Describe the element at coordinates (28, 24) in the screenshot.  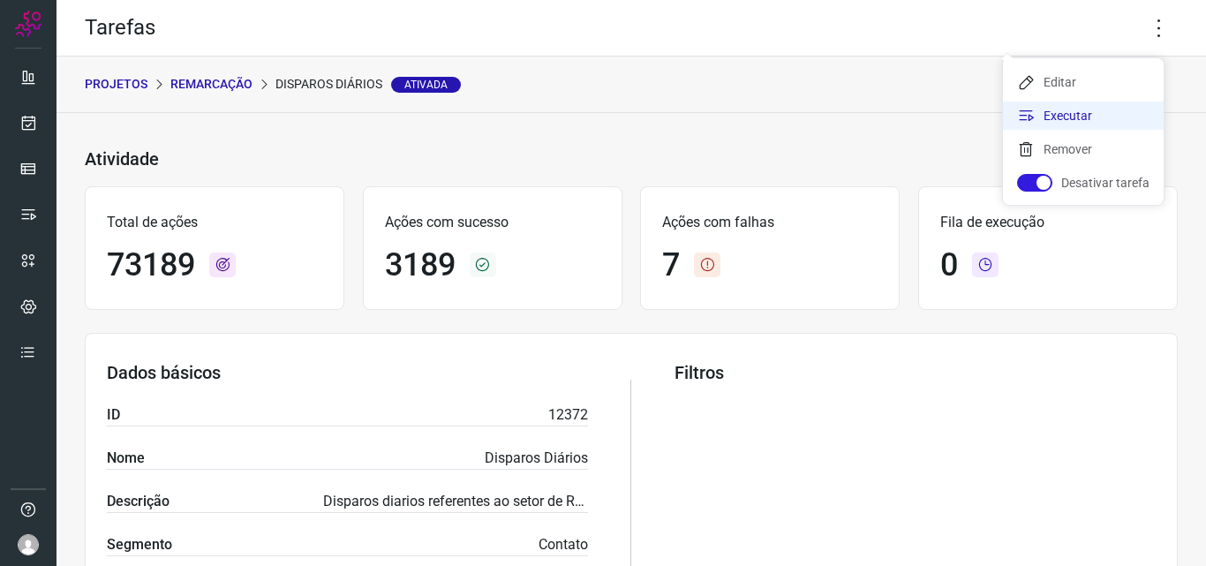
I see `img: Logo` at that location.